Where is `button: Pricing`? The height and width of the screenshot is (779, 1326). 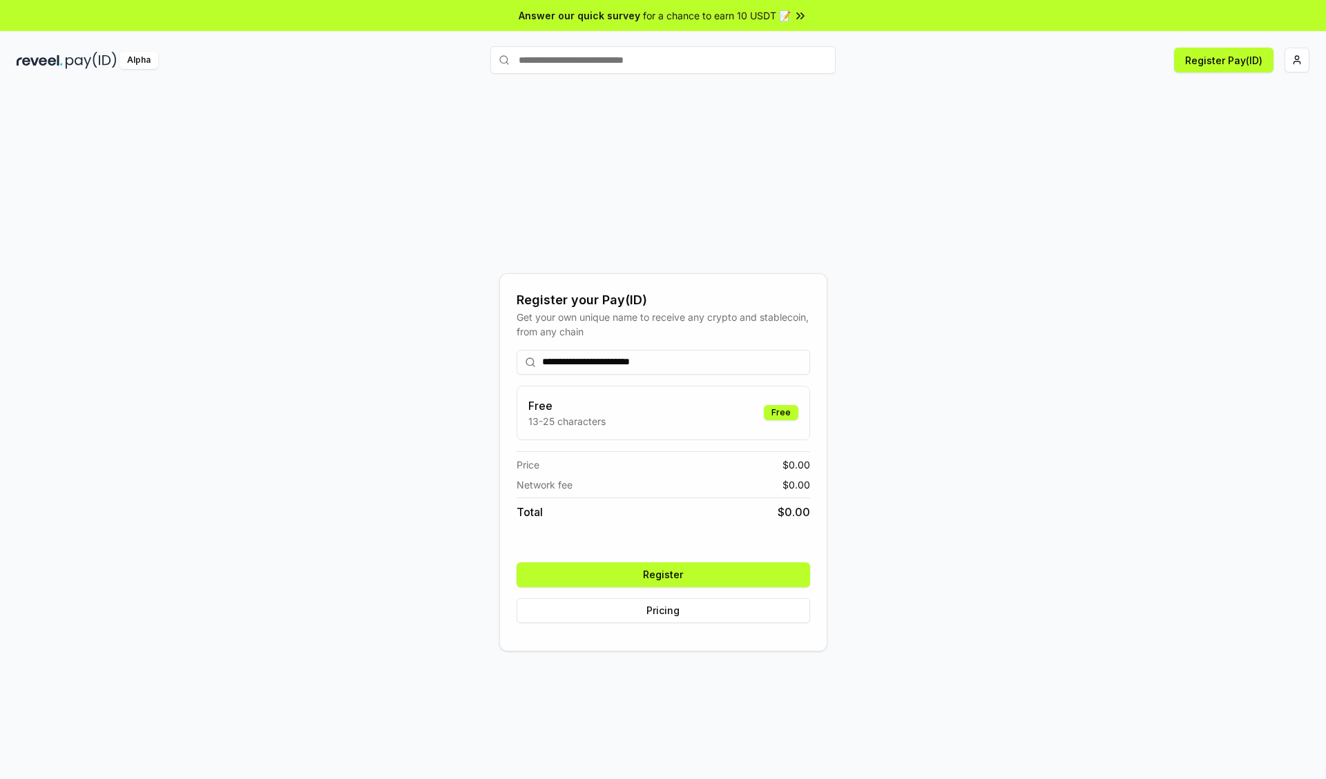
button: Pricing is located at coordinates (663, 611).